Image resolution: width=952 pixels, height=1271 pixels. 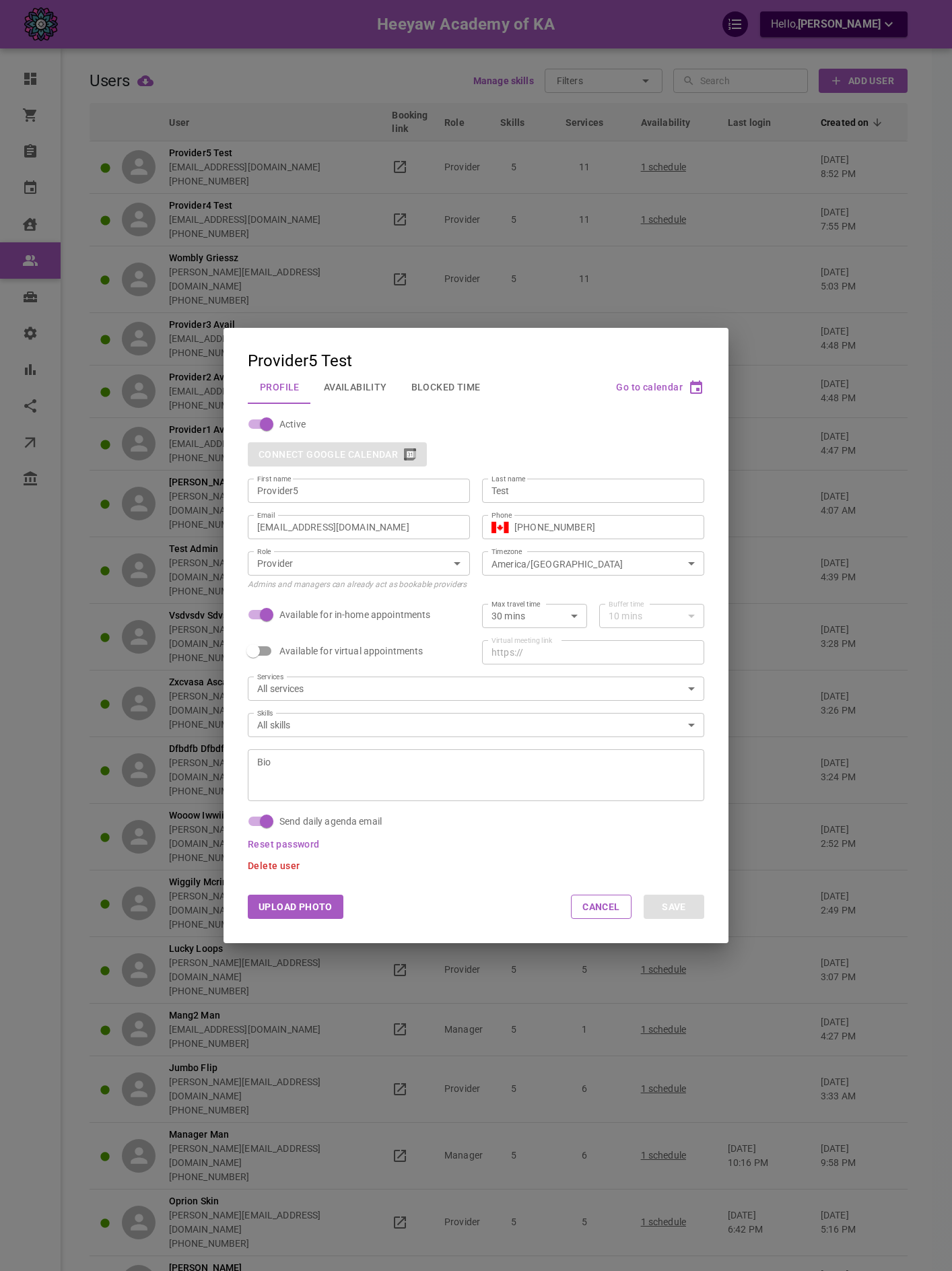 What do you see at coordinates (279, 387) in the screenshot?
I see `button: Profile` at bounding box center [279, 387].